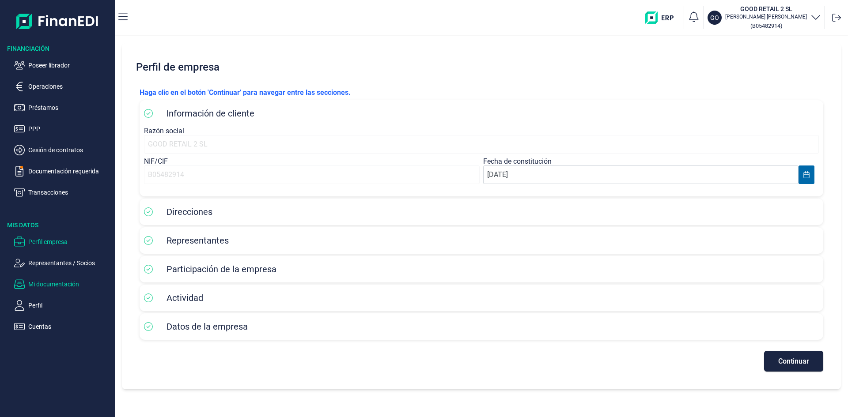 The image size is (848, 417). What do you see at coordinates (766, 26) in the screenshot?
I see `small: Copiar cif` at bounding box center [766, 26].